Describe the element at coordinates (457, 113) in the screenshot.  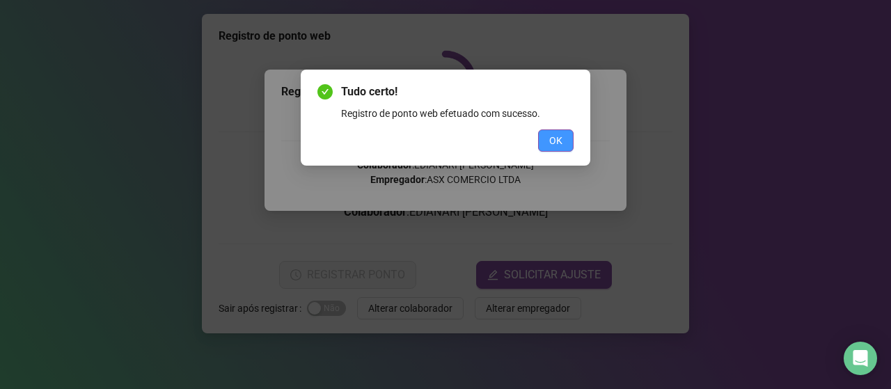
I see `div: Registro de ponto web efetuado com sucesso.` at that location.